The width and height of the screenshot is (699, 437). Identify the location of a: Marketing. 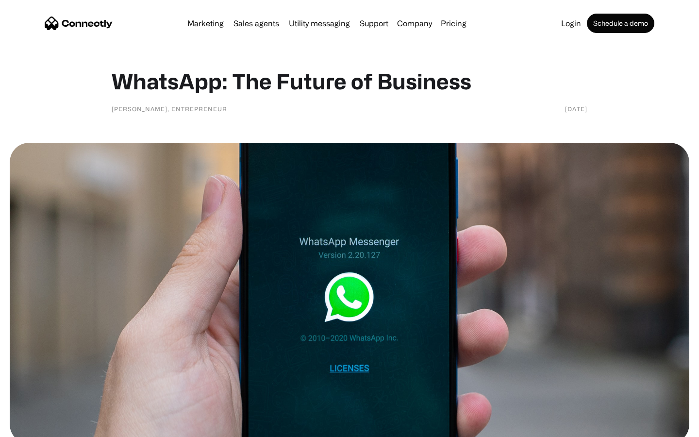
(205, 23).